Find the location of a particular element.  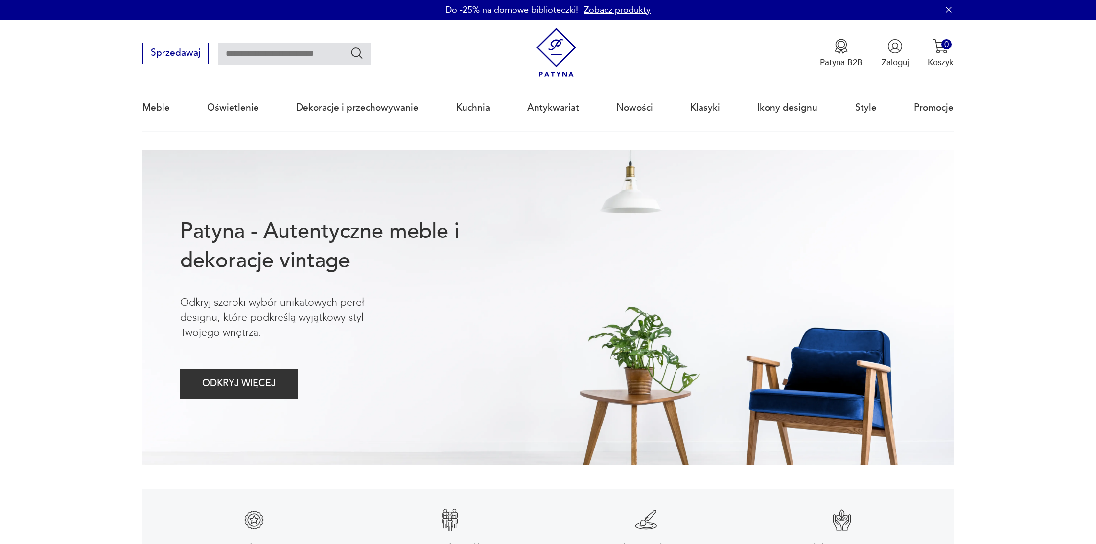

a: Ikony designu is located at coordinates (787, 108).